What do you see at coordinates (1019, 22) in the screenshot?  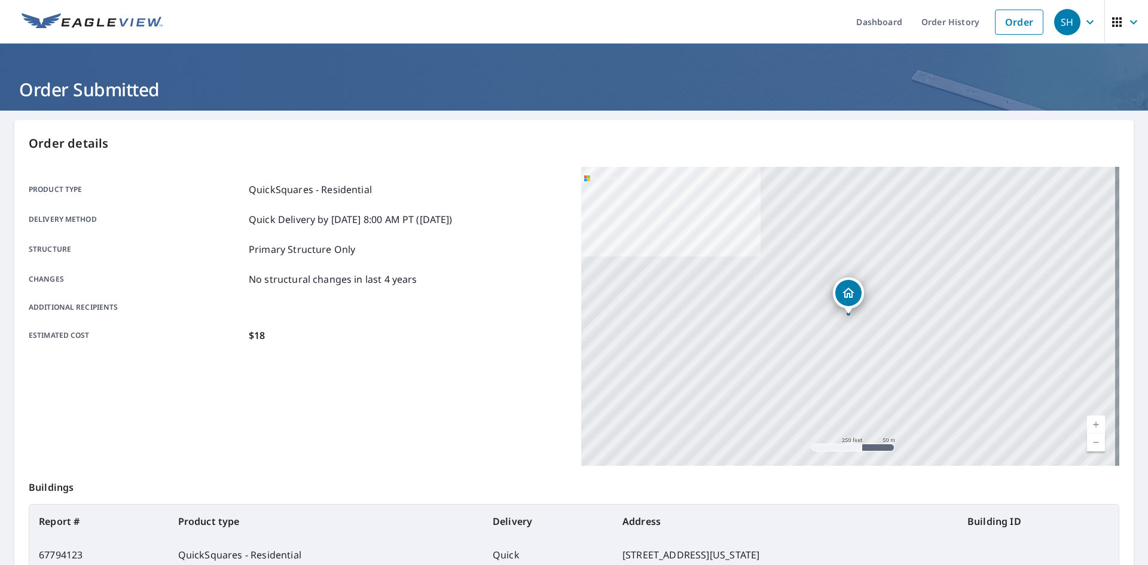 I see `a: Order` at bounding box center [1019, 22].